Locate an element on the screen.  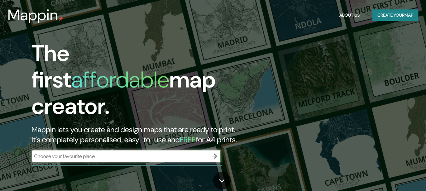
h3: Mappin is located at coordinates (33, 15).